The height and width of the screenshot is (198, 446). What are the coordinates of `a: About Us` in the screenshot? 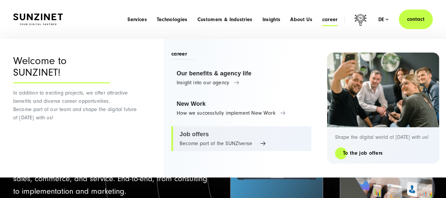 It's located at (301, 19).